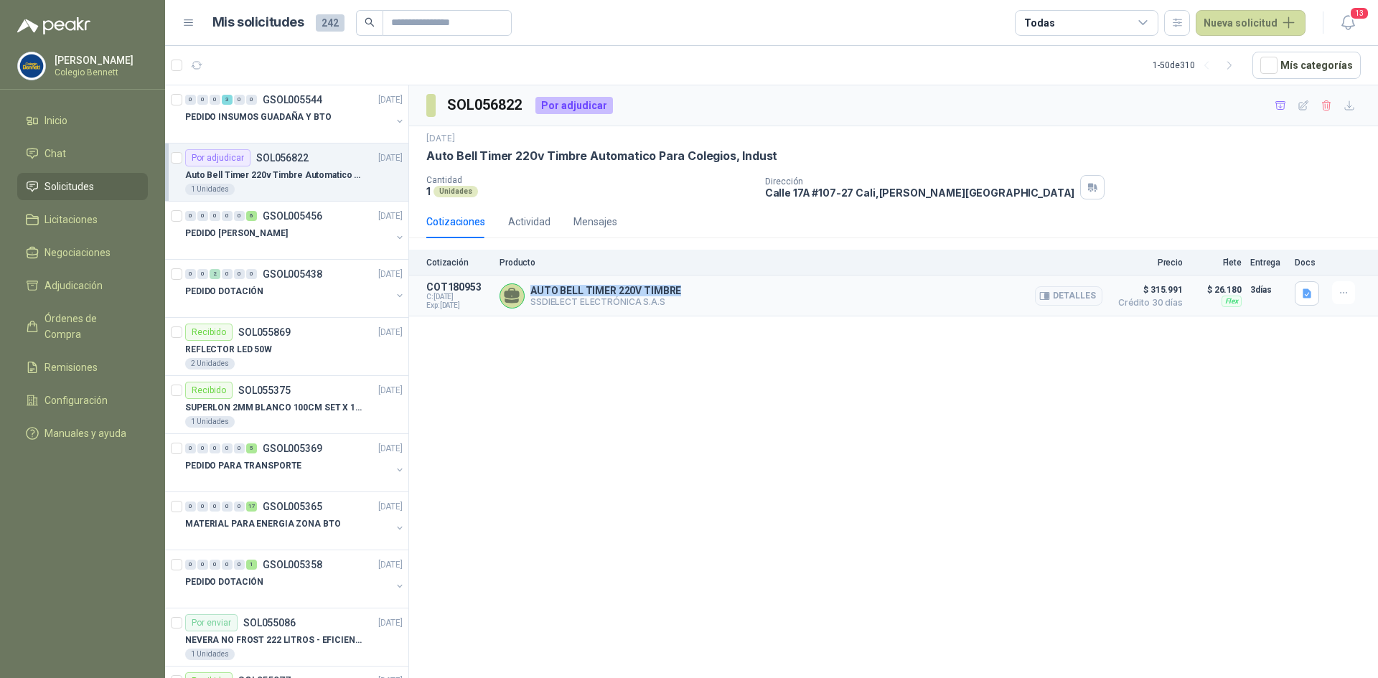  What do you see at coordinates (258, 117) in the screenshot?
I see `p: PEDIDO INSUMOS GUADAÑA Y BTO` at bounding box center [258, 117].